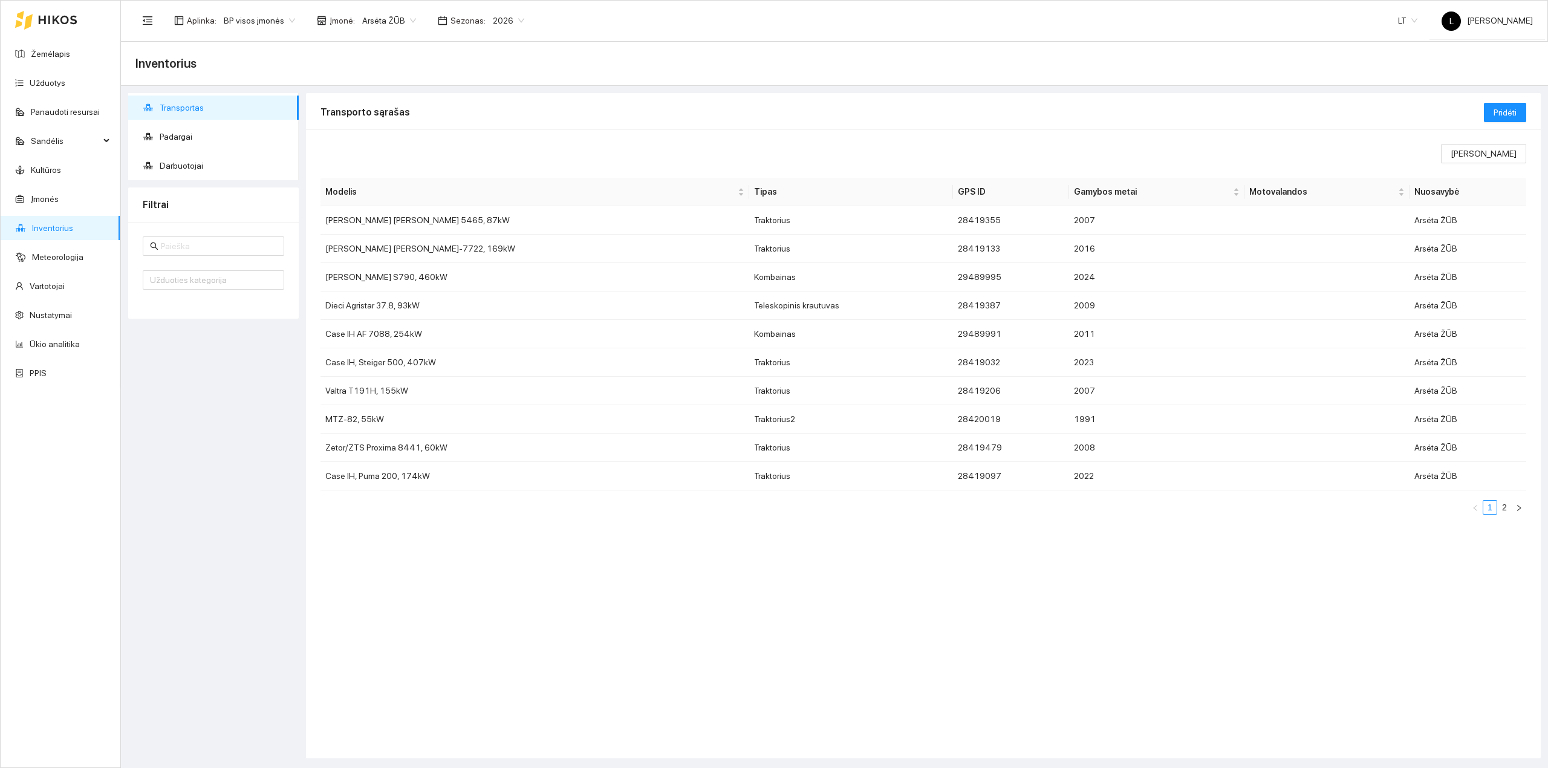 This screenshot has width=1548, height=768. Describe the element at coordinates (213, 204) in the screenshot. I see `div: Filtrai` at that location.